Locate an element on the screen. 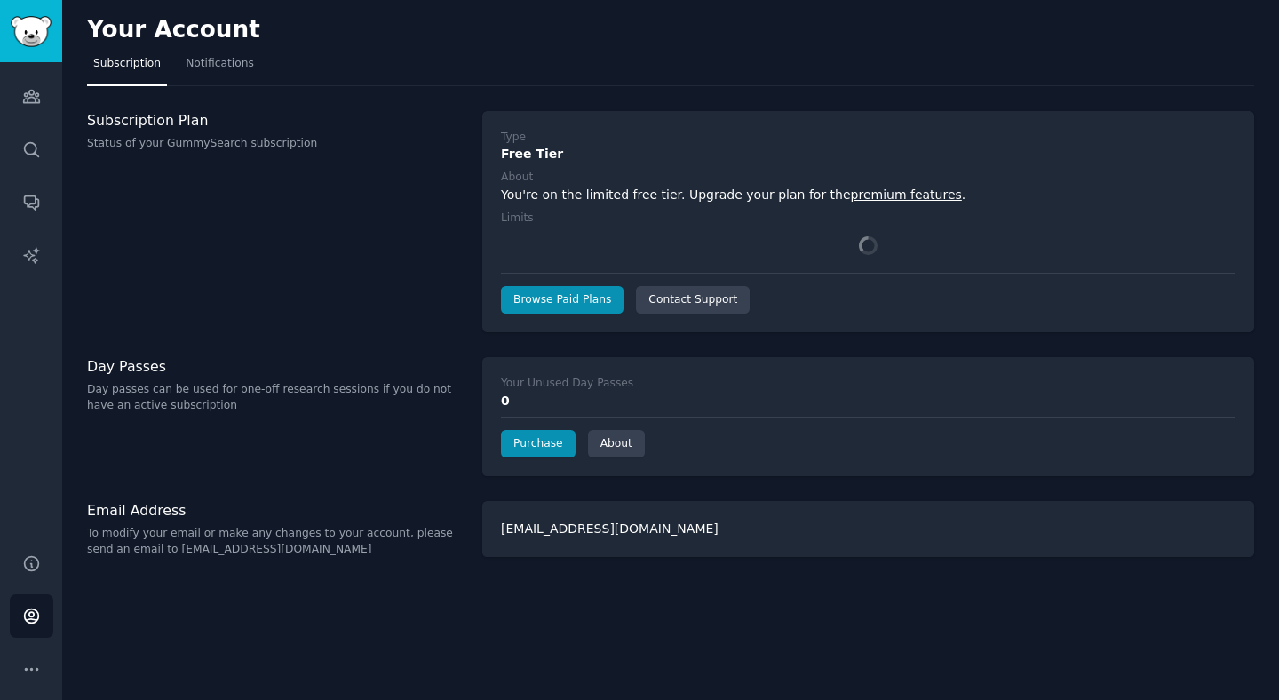  a: About is located at coordinates (616, 444).